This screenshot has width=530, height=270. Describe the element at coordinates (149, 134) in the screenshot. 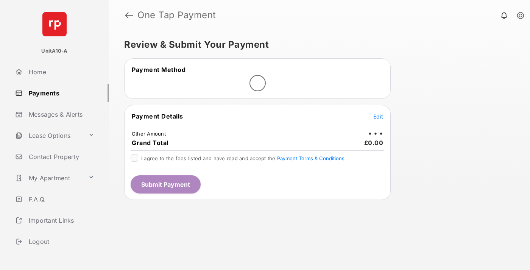

I see `td: Other Amount` at that location.